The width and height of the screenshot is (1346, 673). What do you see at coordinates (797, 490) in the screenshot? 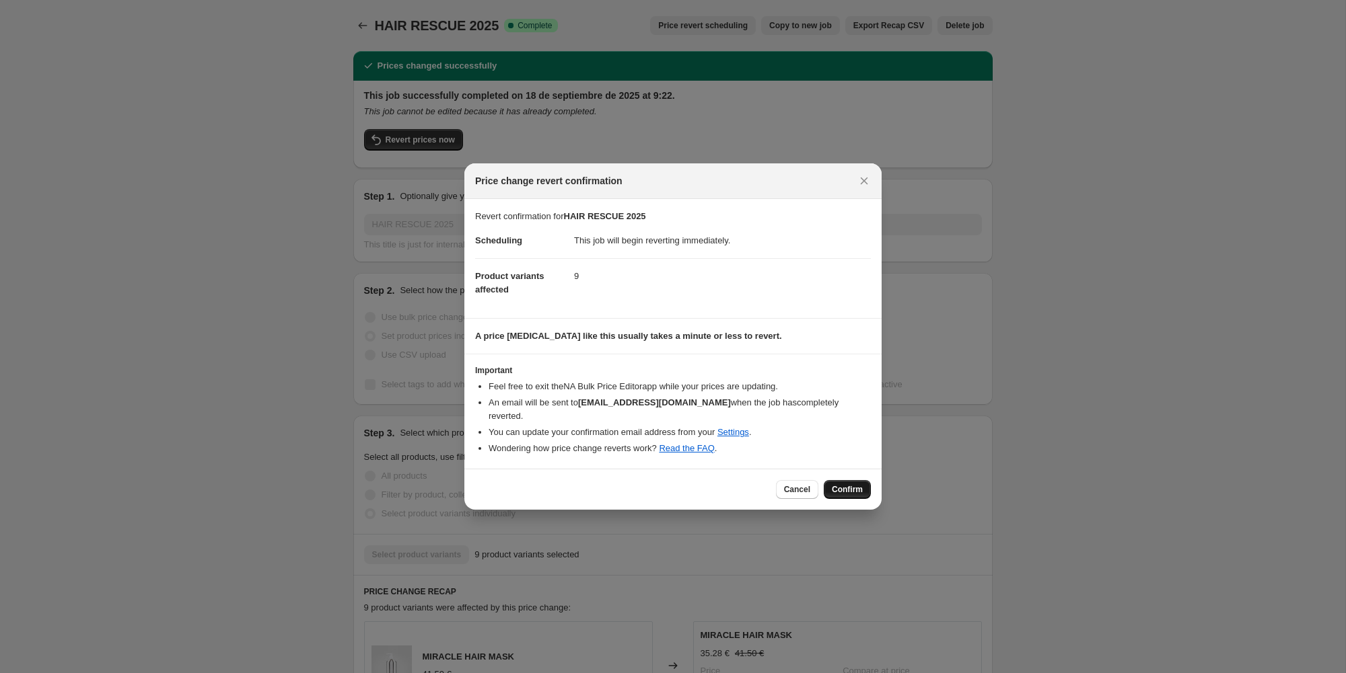
I see `span: Cancel` at bounding box center [797, 490].